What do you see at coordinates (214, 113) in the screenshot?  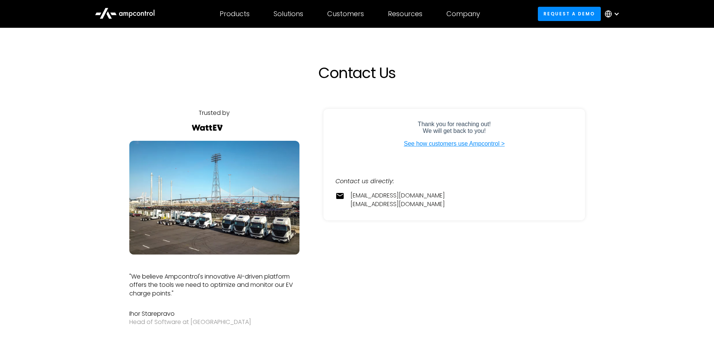 I see `div: Trusted by` at bounding box center [214, 113].